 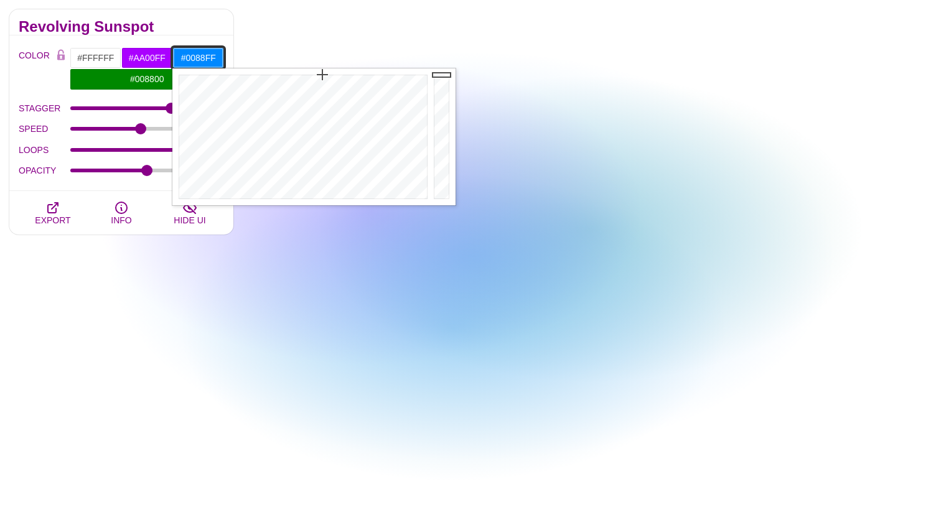 I want to click on span: INFO, so click(x=121, y=220).